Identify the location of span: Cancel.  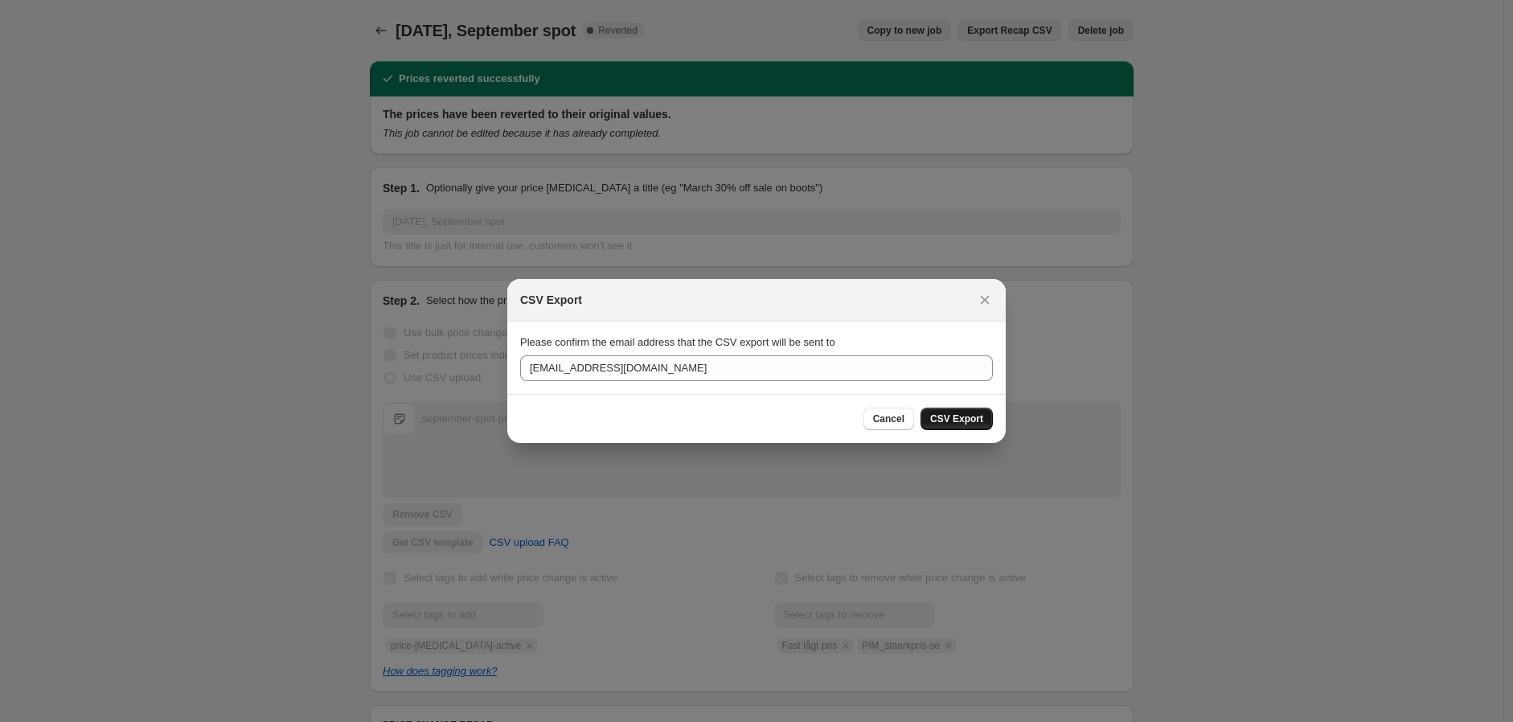
(888, 419).